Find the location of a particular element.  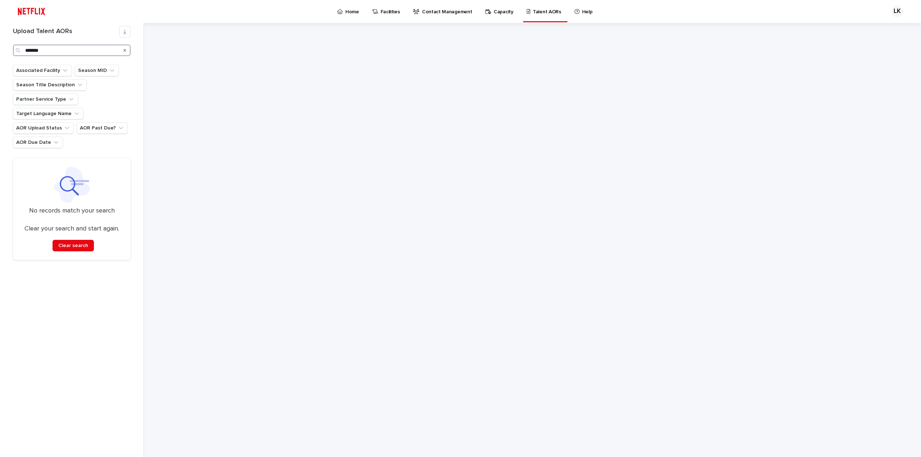

button: Season Title Description is located at coordinates (50, 85).